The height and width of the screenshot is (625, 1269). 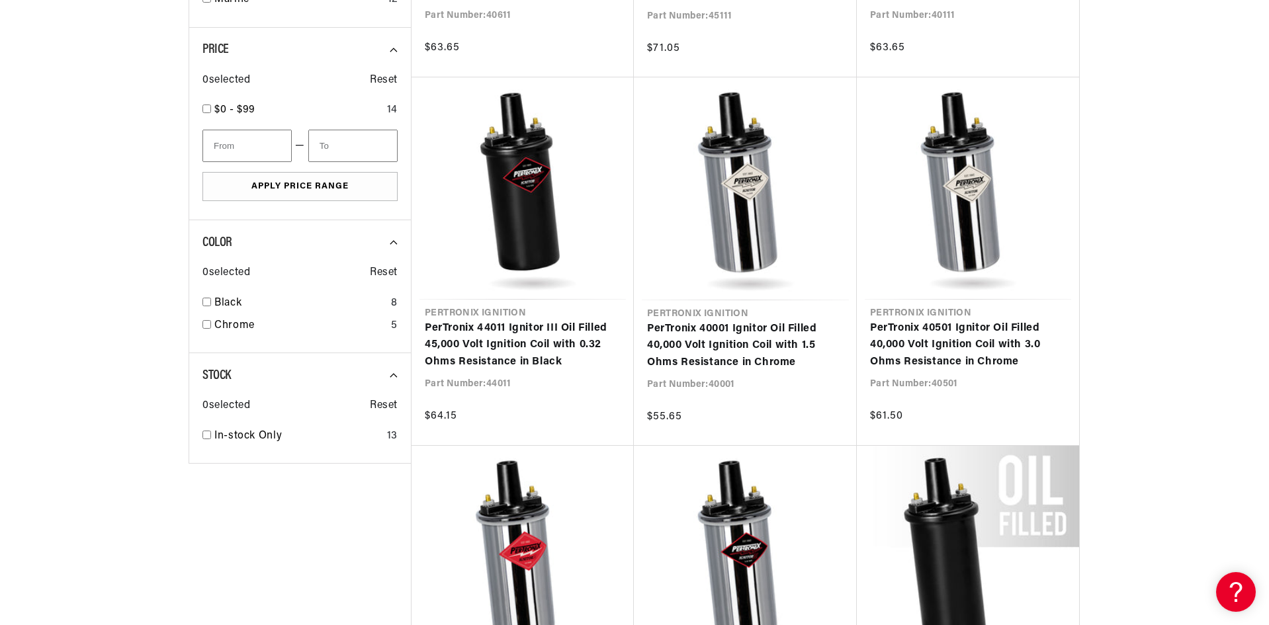 I want to click on div: 5, so click(x=394, y=326).